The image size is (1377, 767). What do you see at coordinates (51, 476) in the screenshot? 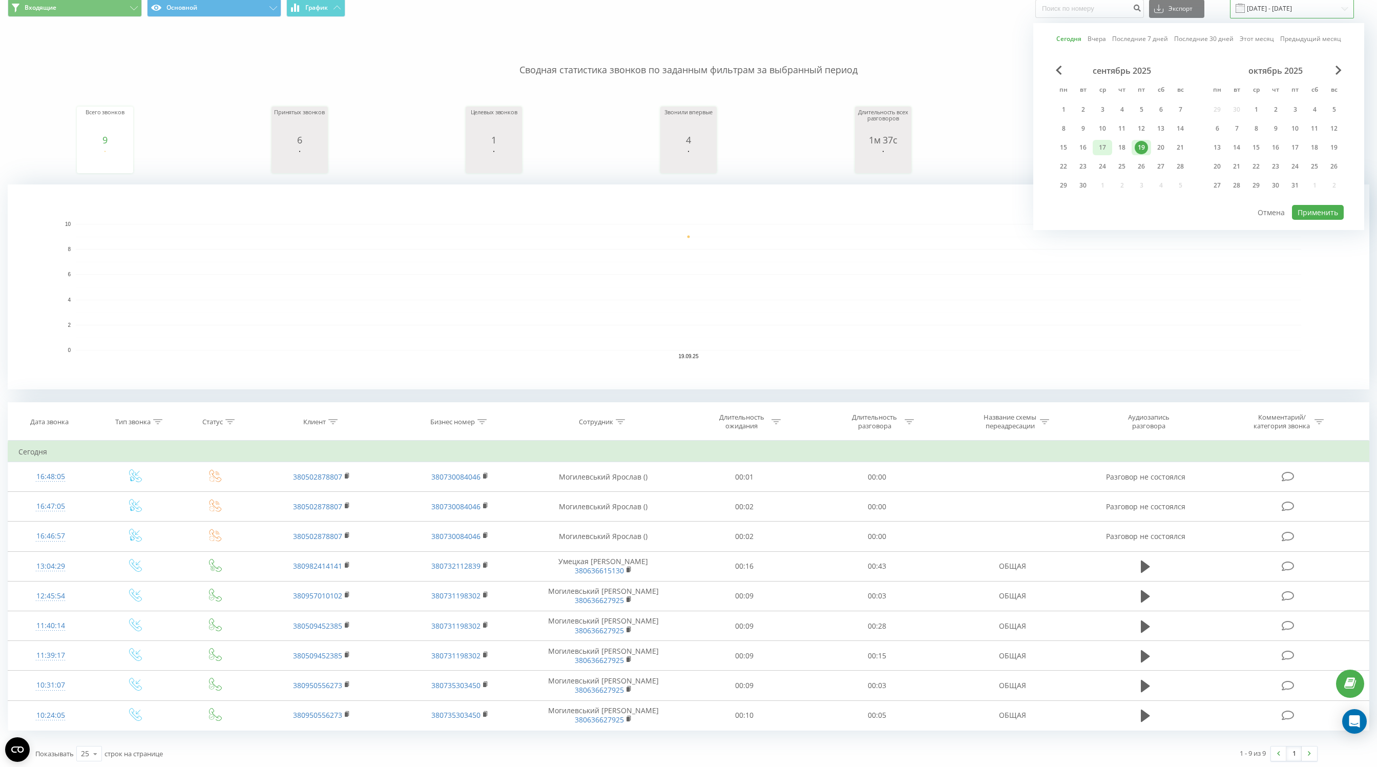
I see `div: 16:48:05` at bounding box center [51, 476].